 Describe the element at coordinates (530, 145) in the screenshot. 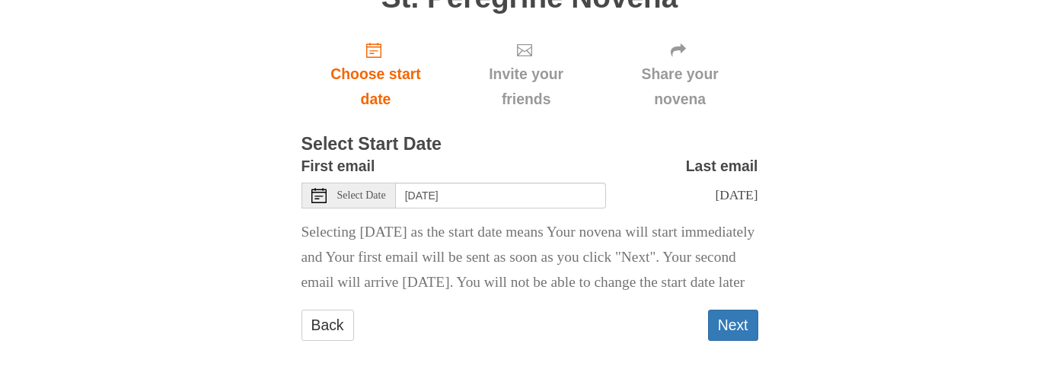

I see `h3: Select Start Date` at that location.